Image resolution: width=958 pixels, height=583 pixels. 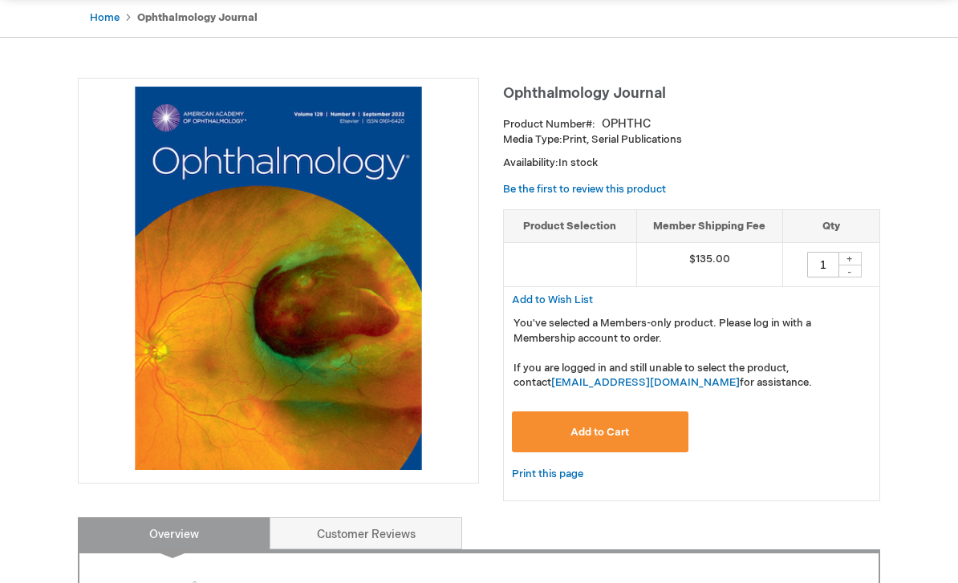 What do you see at coordinates (552, 299) in the screenshot?
I see `a: Add to Wish List` at bounding box center [552, 299].